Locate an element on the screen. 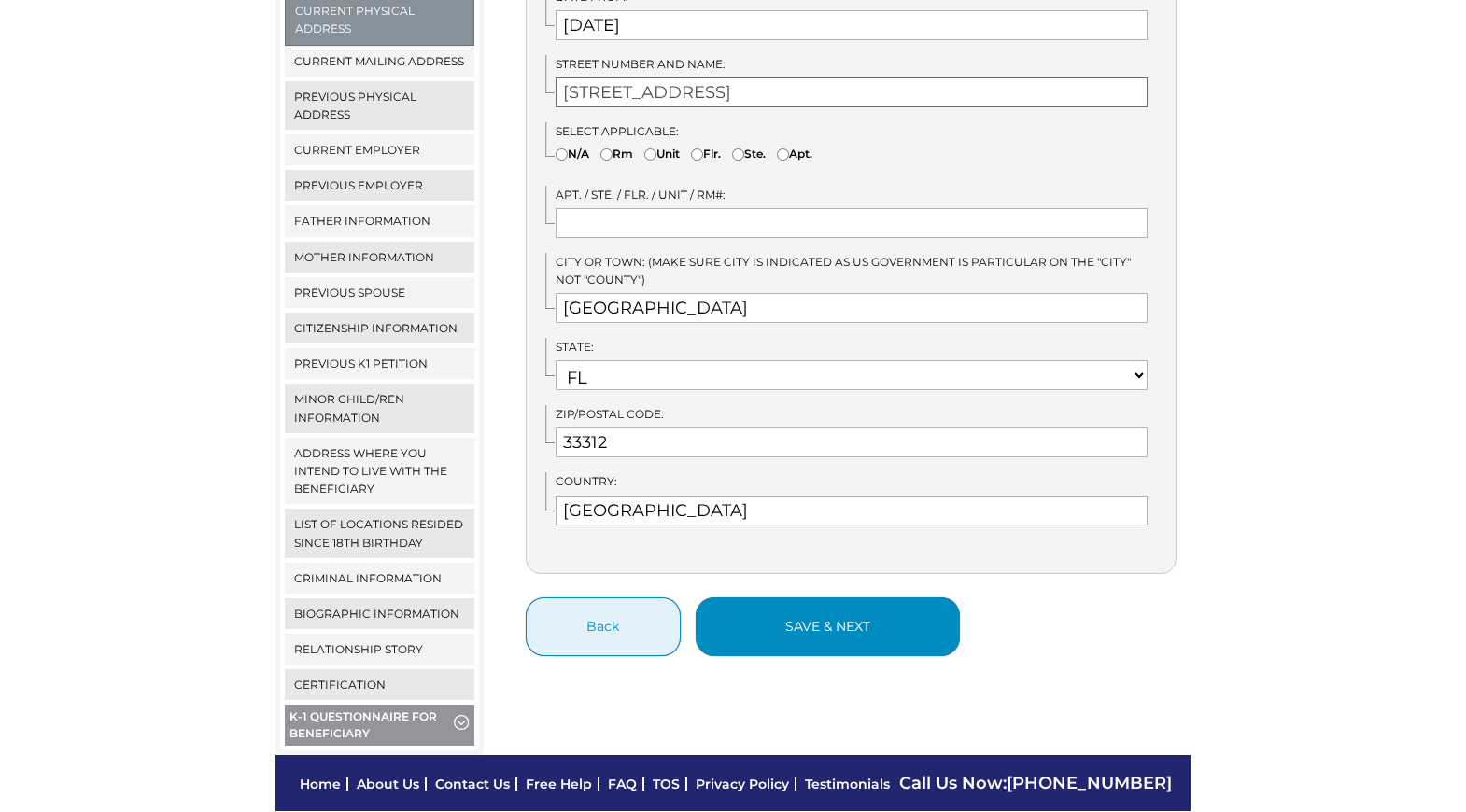  a: Previous Physical Address is located at coordinates (379, 105).